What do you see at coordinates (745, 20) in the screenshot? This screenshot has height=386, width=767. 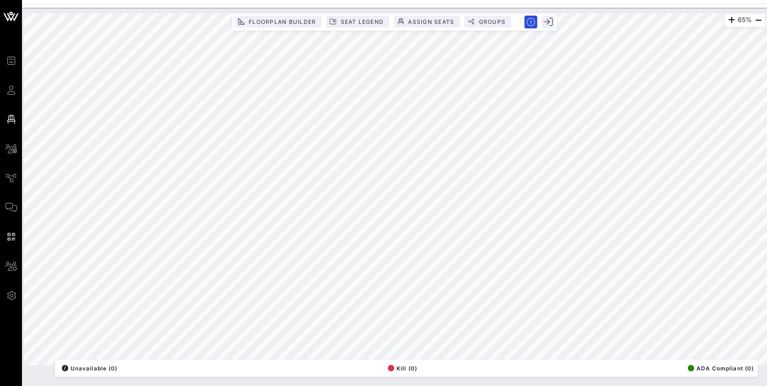 I see `div: 65%` at bounding box center [745, 20].